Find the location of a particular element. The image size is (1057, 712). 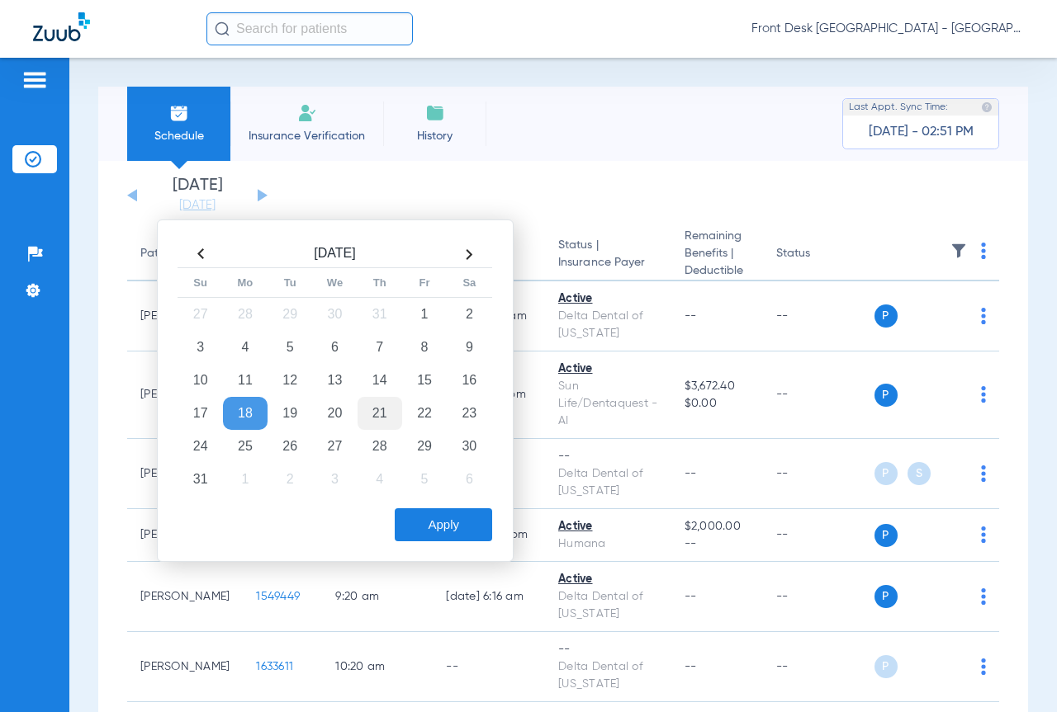

th: Status | is located at coordinates (608, 254).